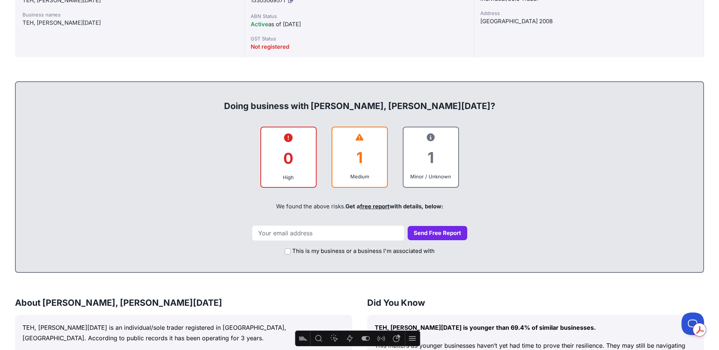  What do you see at coordinates (359, 206) in the screenshot?
I see `div: We found the above risks.` at bounding box center [359, 206].